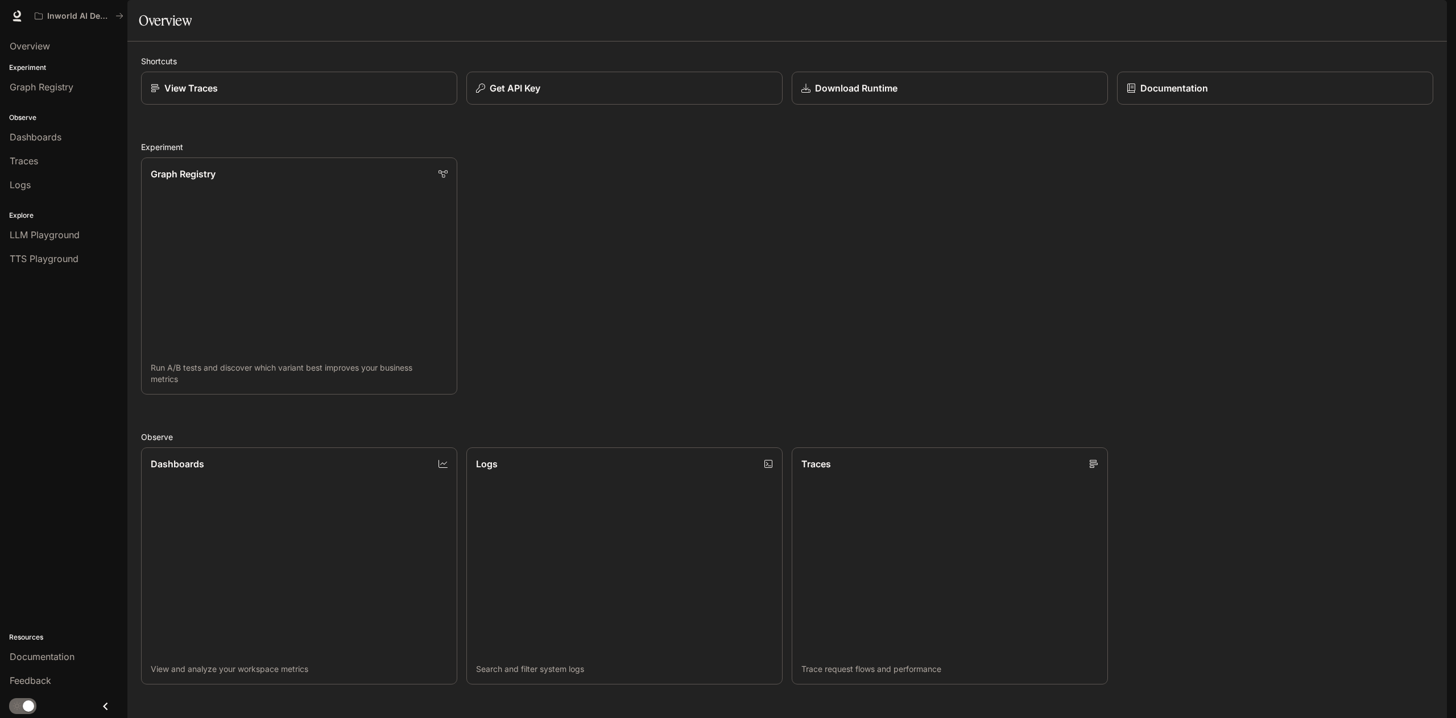  I want to click on h2: Shortcuts, so click(787, 61).